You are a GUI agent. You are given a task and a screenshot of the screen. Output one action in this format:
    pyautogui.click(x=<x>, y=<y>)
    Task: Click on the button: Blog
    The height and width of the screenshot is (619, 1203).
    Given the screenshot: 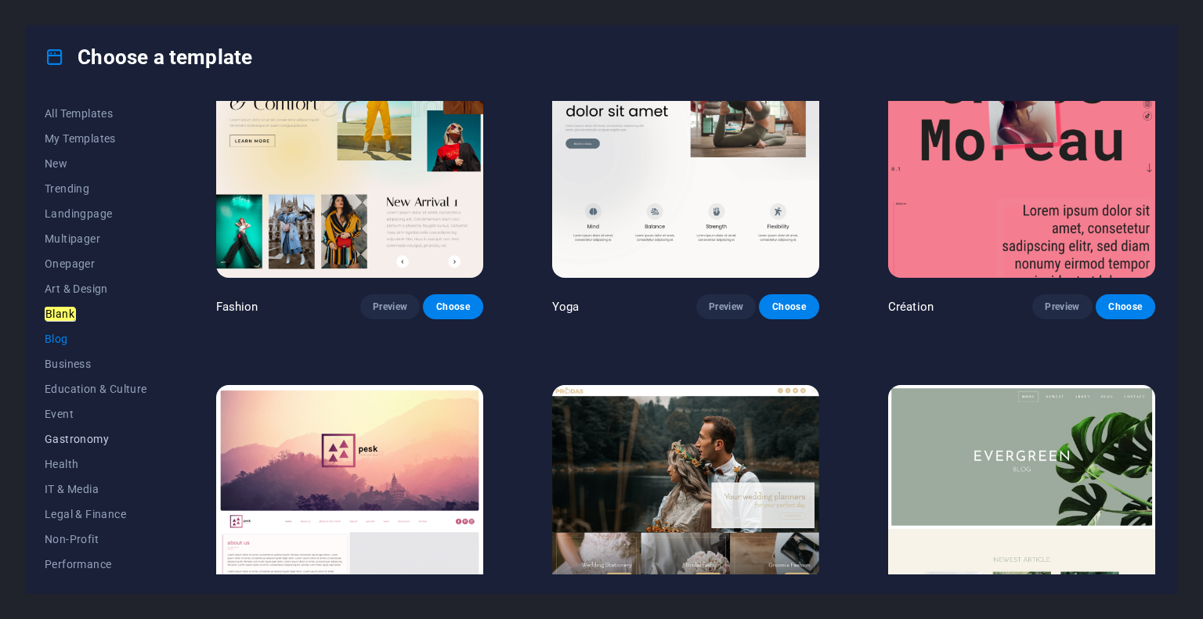 What is the action you would take?
    pyautogui.click(x=96, y=339)
    